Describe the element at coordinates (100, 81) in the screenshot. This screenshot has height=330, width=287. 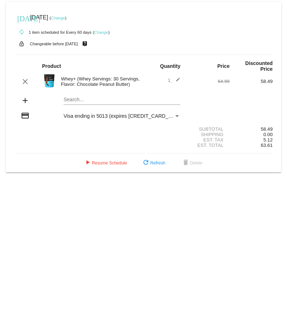
I see `div: Whey+ (Whey Servings: 30 Servings, Flavor: Chocolate Peanut Butter)` at that location.